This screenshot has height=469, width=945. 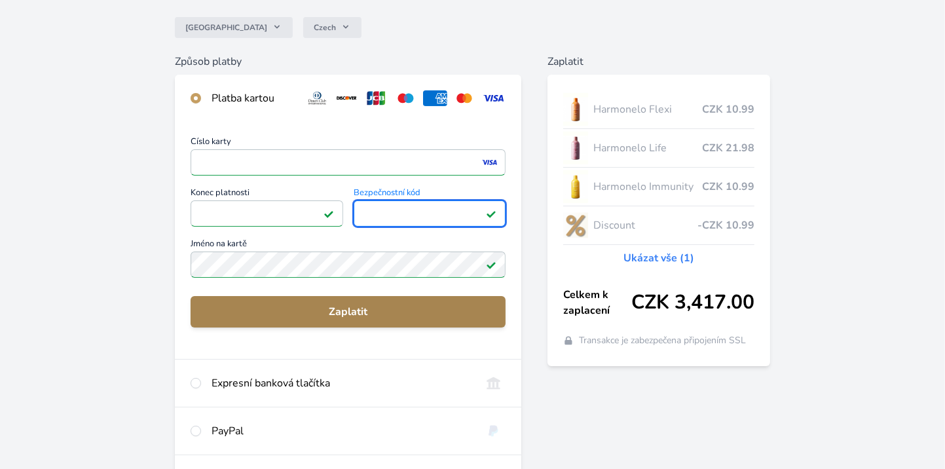 I want to click on img: IMMUNITY_se_stinem_x-lo.jpg, so click(x=576, y=187).